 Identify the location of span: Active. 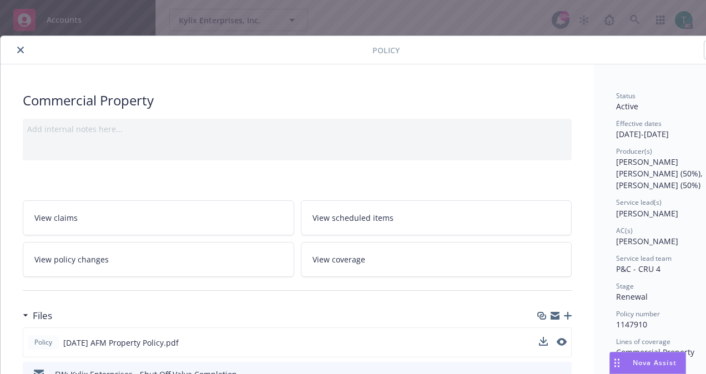
(628, 106).